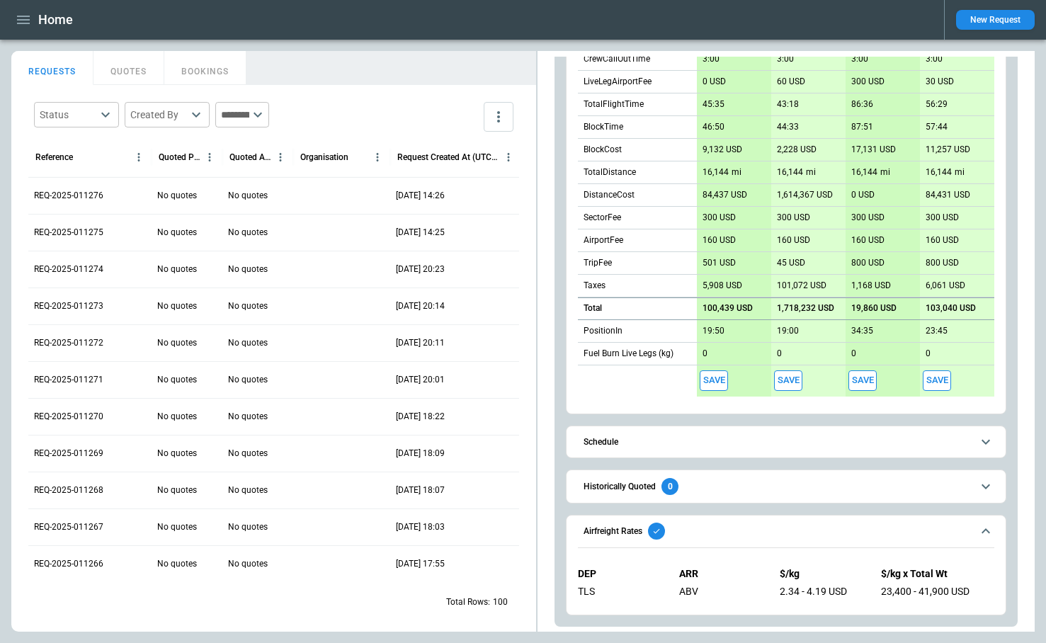 Image resolution: width=1046 pixels, height=643 pixels. Describe the element at coordinates (281, 157) in the screenshot. I see `button: Quoted Aircraft column menu` at that location.